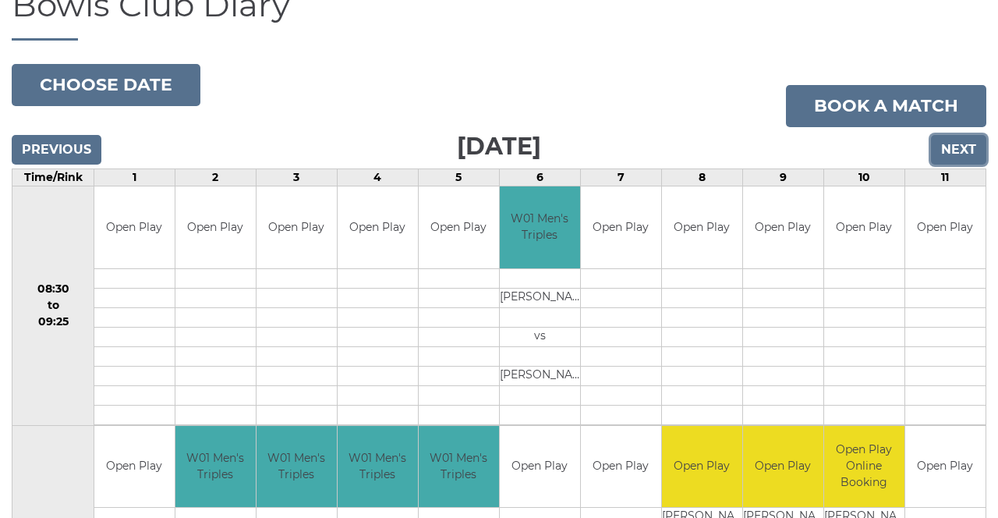 The height and width of the screenshot is (518, 998). Describe the element at coordinates (958, 150) in the screenshot. I see `input: Next` at that location.